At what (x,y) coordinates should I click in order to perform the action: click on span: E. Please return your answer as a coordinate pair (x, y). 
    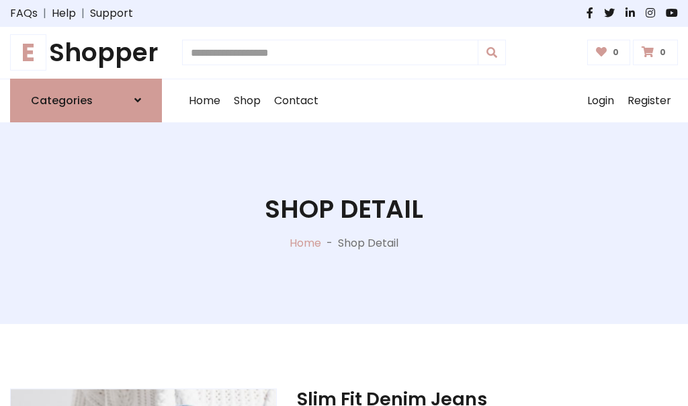
    Looking at the image, I should click on (28, 52).